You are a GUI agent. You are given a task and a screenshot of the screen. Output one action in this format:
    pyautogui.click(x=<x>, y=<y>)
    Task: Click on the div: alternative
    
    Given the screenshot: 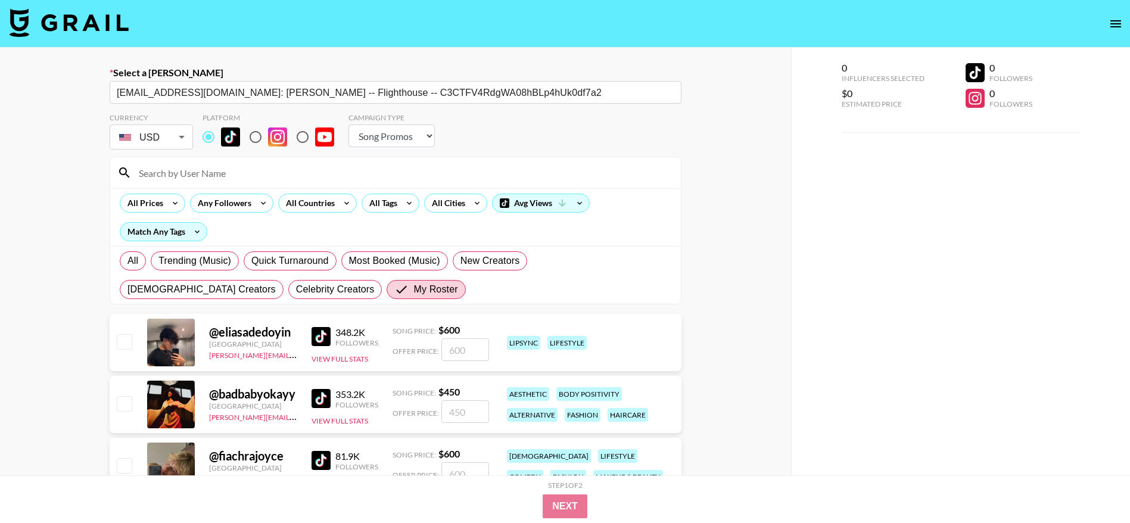 What is the action you would take?
    pyautogui.click(x=532, y=415)
    